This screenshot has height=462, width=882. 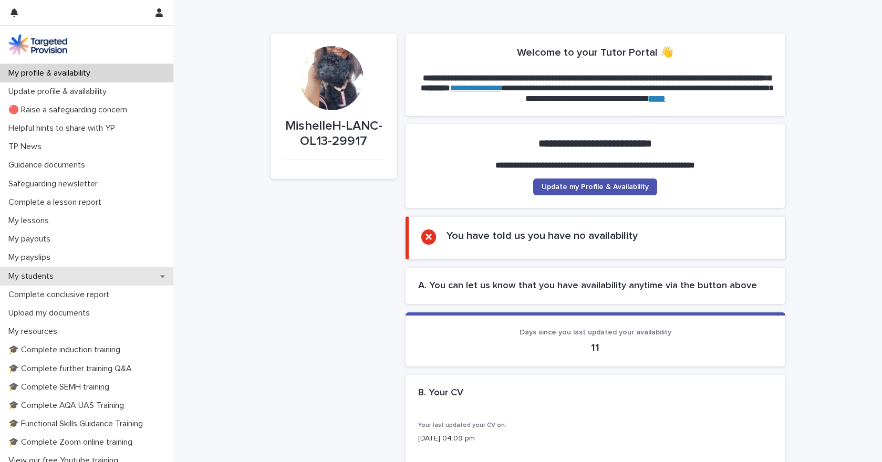 What do you see at coordinates (57, 202) in the screenshot?
I see `p: Complete a lesson report` at bounding box center [57, 202].